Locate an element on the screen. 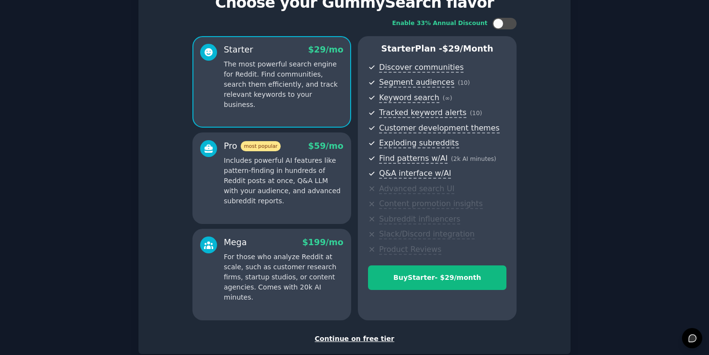 This screenshot has width=709, height=355. span: Discover communities is located at coordinates (421, 67).